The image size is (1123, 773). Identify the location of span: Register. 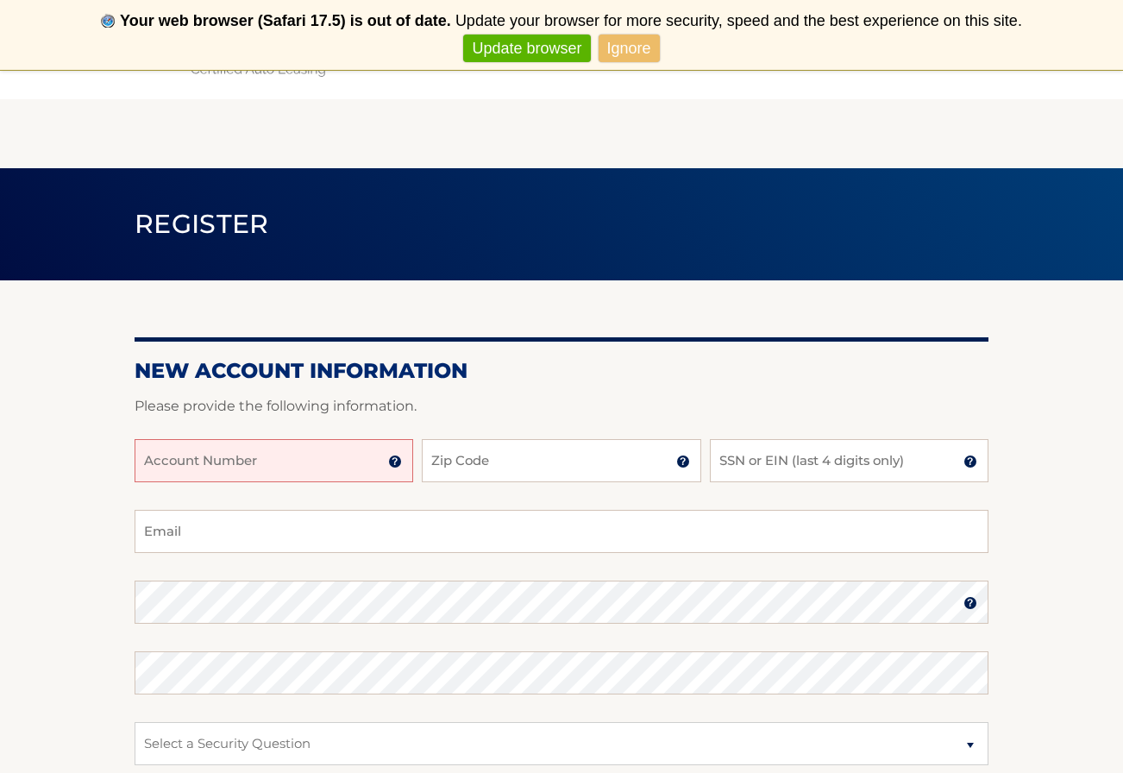
(202, 223).